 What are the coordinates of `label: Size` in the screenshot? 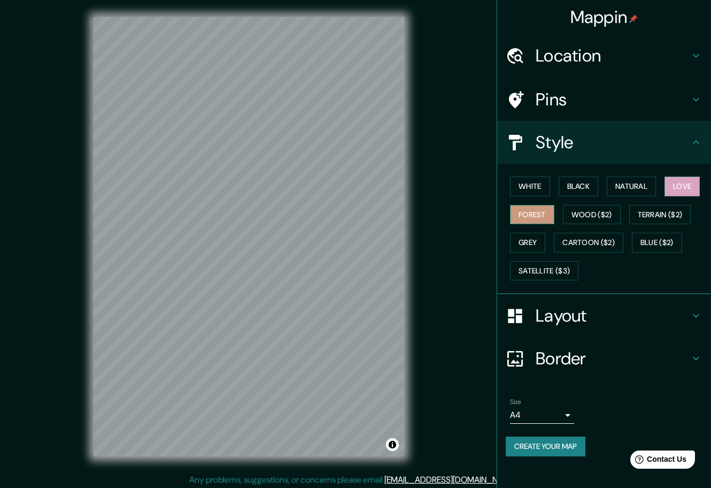 It's located at (515, 402).